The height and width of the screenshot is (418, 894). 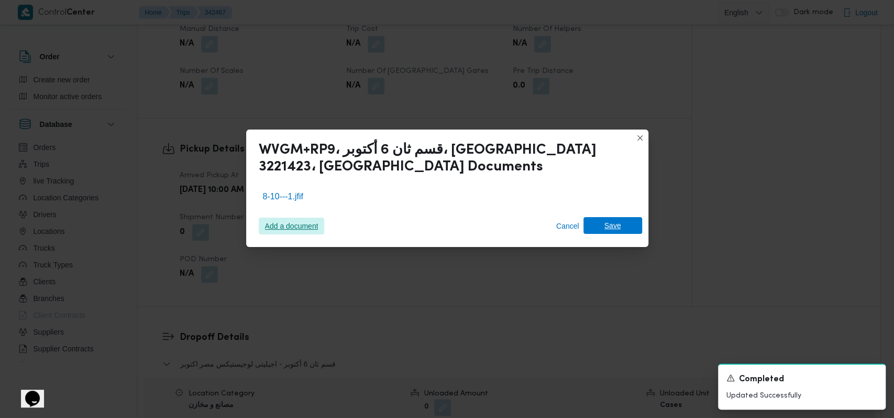 I want to click on span: Save, so click(x=613, y=225).